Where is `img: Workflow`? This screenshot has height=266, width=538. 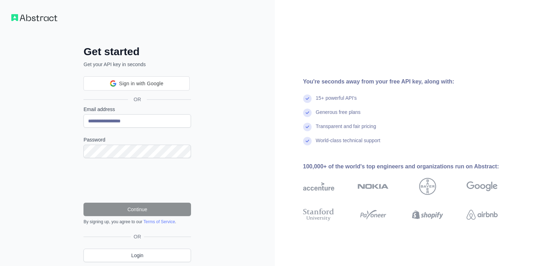 img: Workflow is located at coordinates (34, 18).